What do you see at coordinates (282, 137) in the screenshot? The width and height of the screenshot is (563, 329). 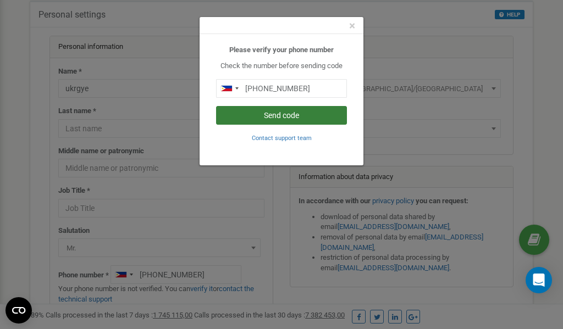 I see `a: Contact support team` at bounding box center [282, 137].